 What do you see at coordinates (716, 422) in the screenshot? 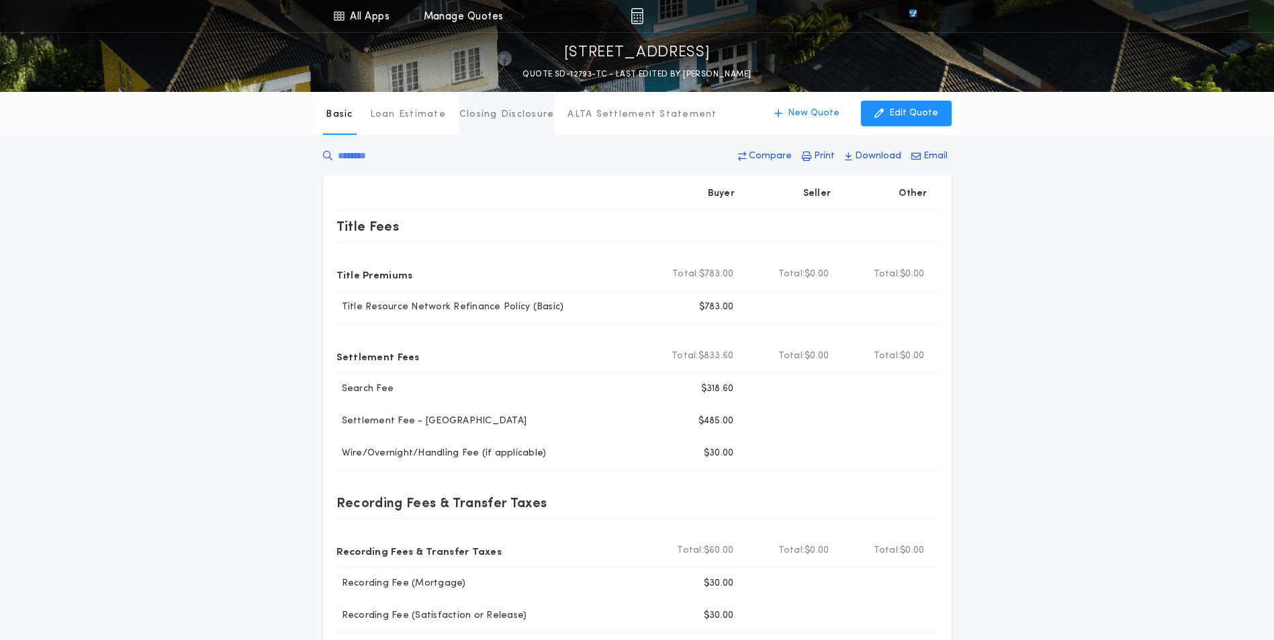
I see `p: $485.00` at bounding box center [716, 422].